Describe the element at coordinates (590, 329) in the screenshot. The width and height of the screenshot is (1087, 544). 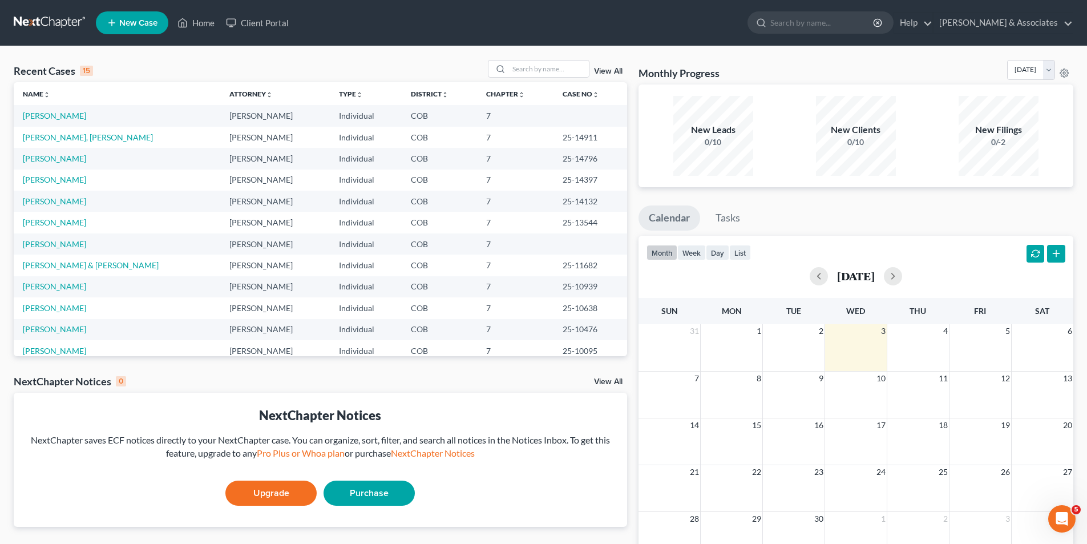
I see `td: 25-10476` at that location.